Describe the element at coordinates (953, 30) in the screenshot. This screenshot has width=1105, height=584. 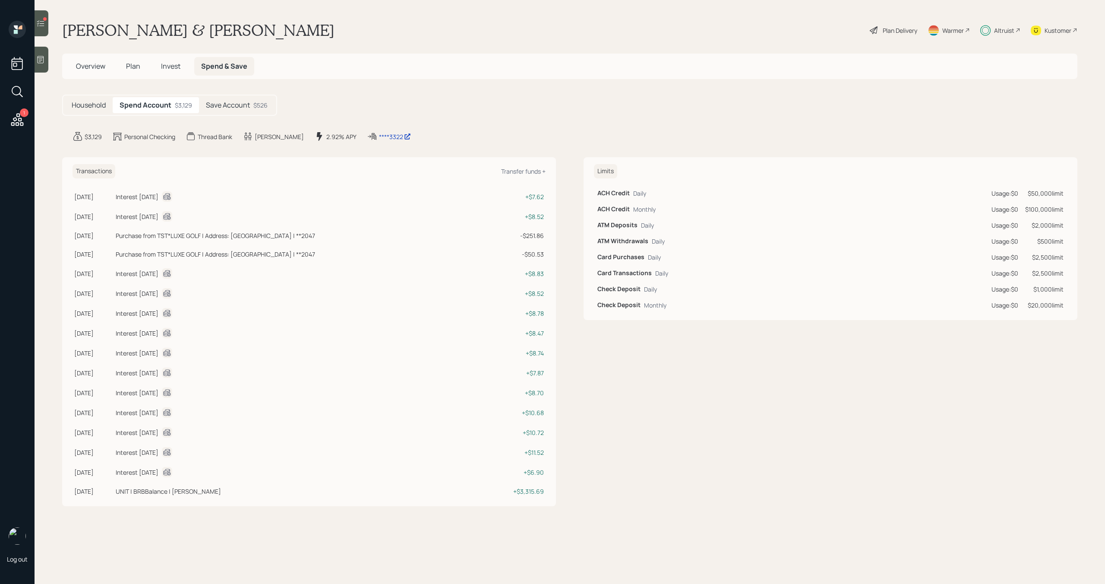
I see `div: Warmer` at that location.